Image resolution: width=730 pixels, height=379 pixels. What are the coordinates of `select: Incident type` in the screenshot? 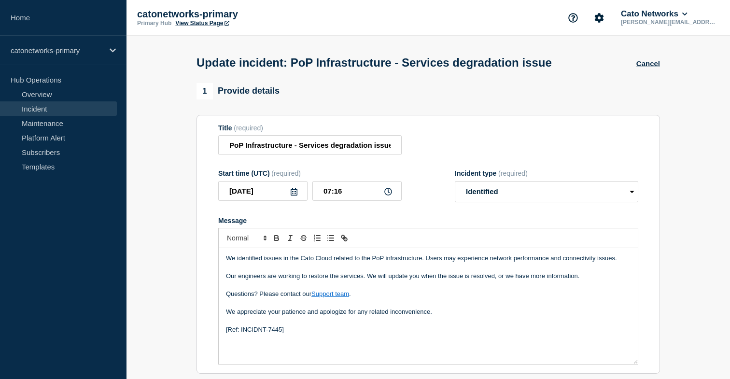 It's located at (546, 192).